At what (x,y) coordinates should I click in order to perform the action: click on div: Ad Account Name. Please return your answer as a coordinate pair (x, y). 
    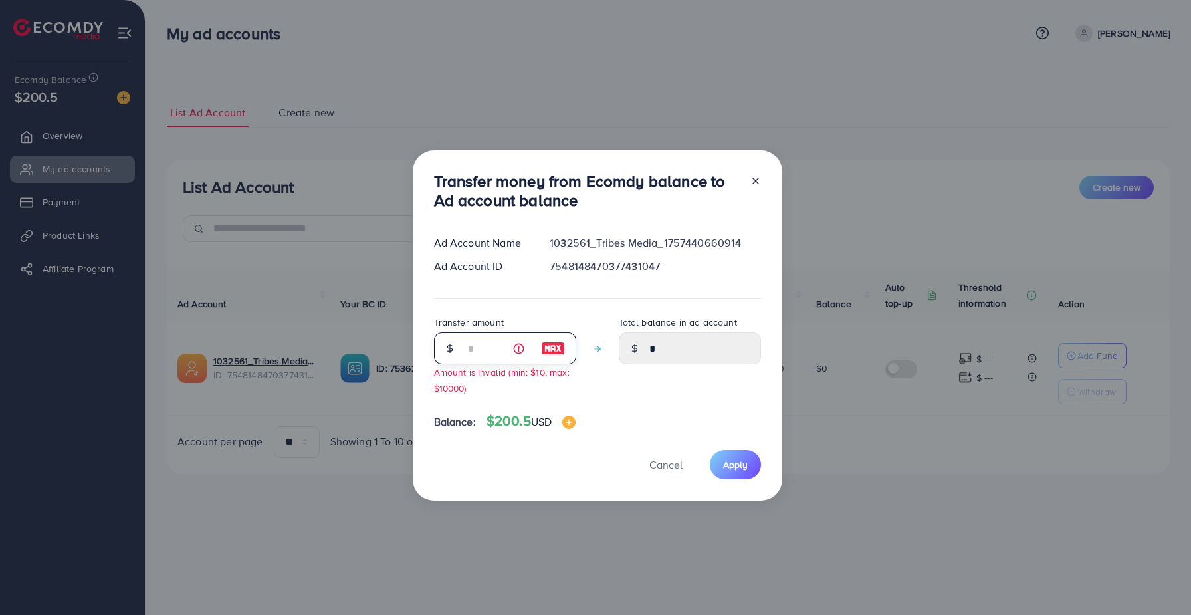
    Looking at the image, I should click on (481, 243).